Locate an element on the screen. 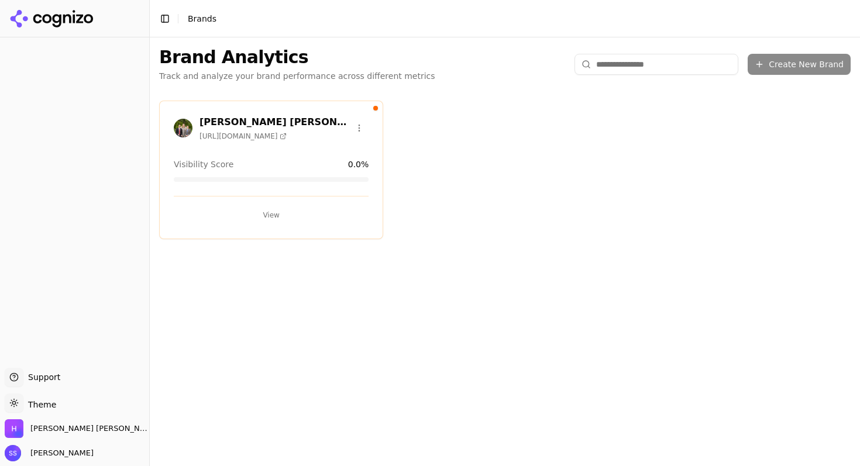  nav: breadcrumb is located at coordinates (507, 19).